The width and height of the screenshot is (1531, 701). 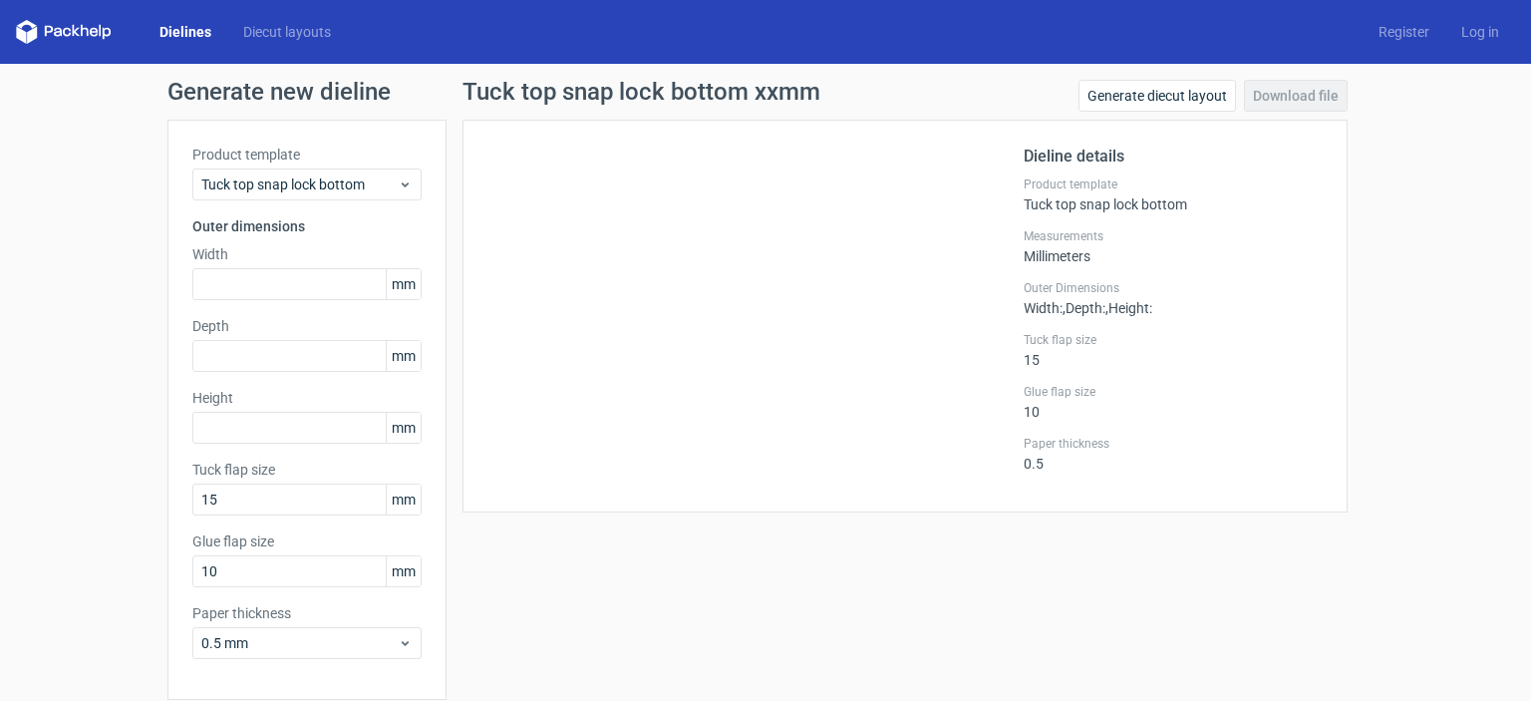 I want to click on label: Width, so click(x=307, y=254).